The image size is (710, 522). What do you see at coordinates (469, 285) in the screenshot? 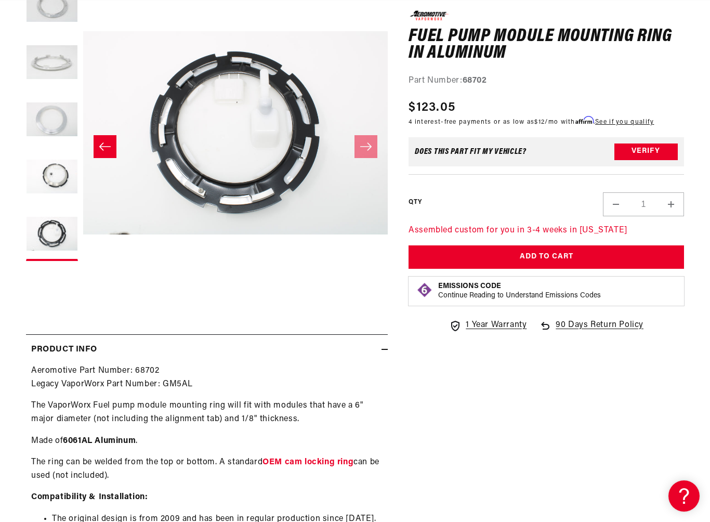
I see `strong: Emissions Code` at bounding box center [469, 285].